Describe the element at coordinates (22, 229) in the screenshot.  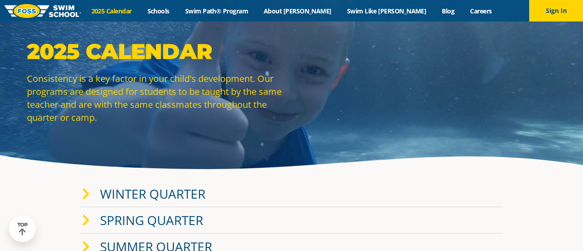
I see `div: TOP` at that location.